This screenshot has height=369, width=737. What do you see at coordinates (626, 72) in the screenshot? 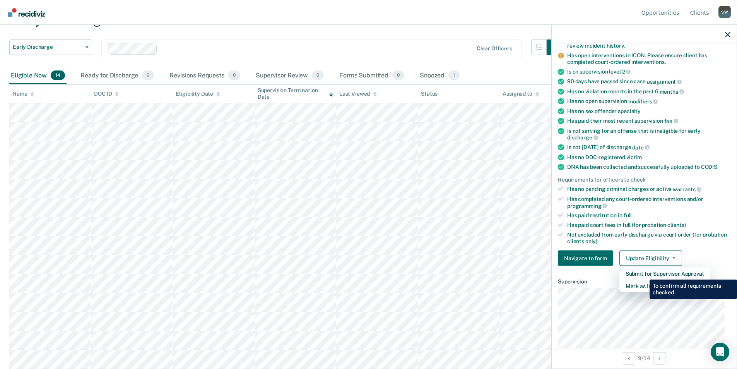
I see `span: 2` at bounding box center [626, 72].